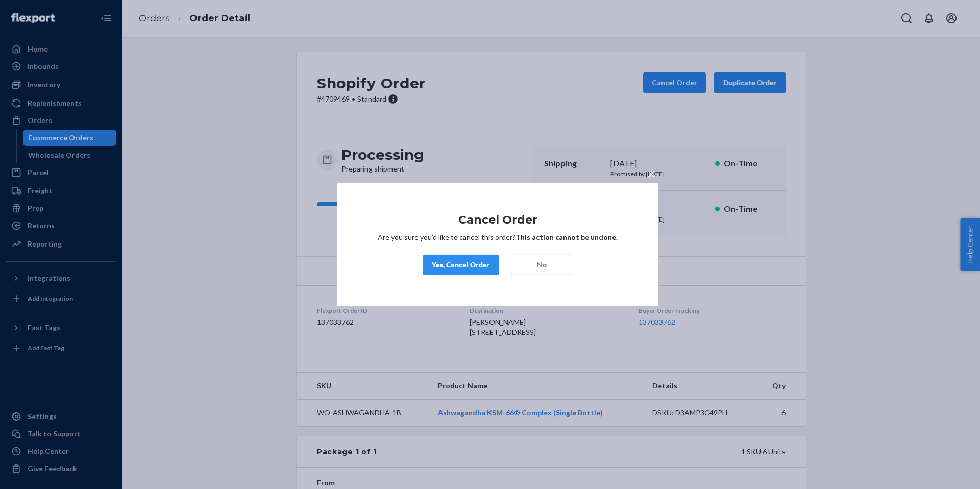 Image resolution: width=980 pixels, height=489 pixels. I want to click on button: Yes, Cancel Order, so click(461, 265).